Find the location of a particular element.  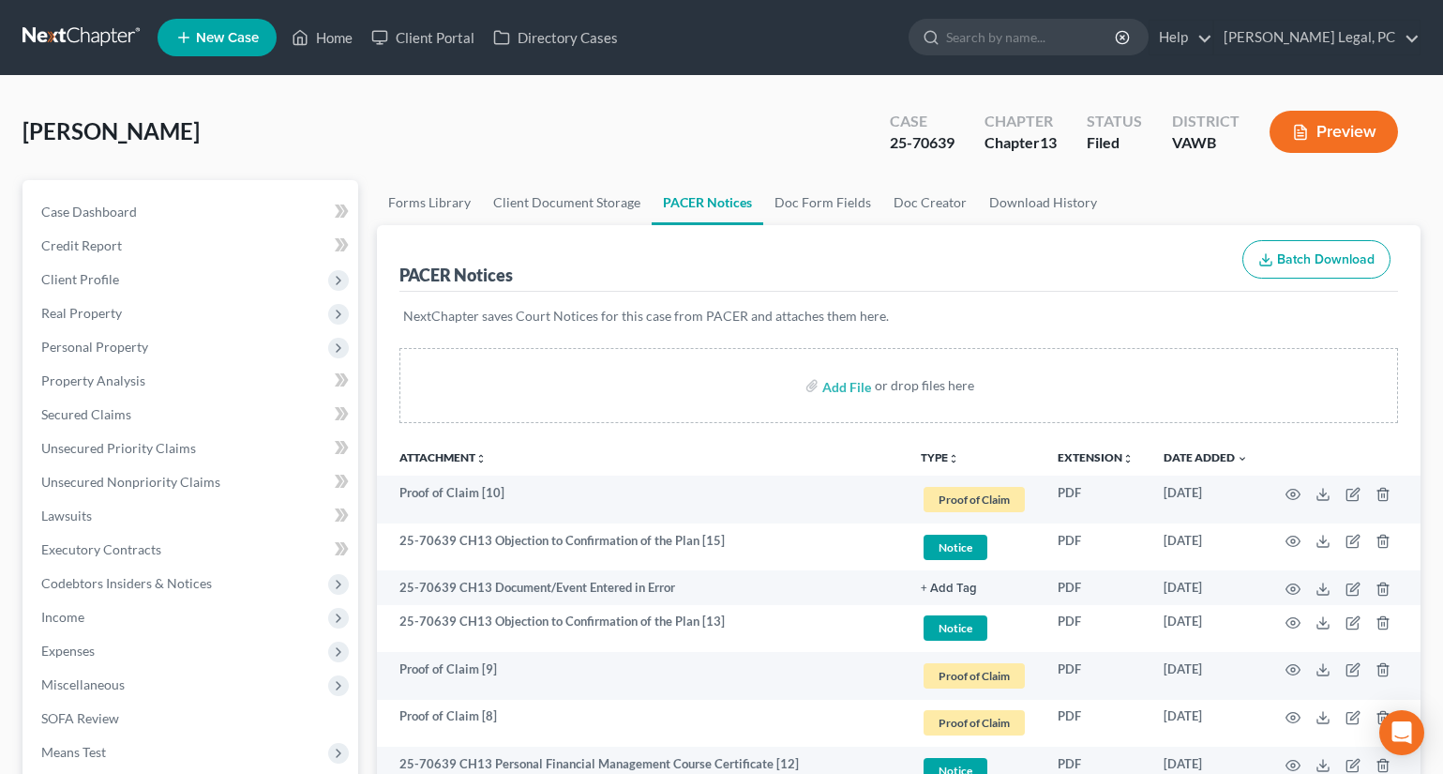

span: Lawsuits is located at coordinates (67, 515).